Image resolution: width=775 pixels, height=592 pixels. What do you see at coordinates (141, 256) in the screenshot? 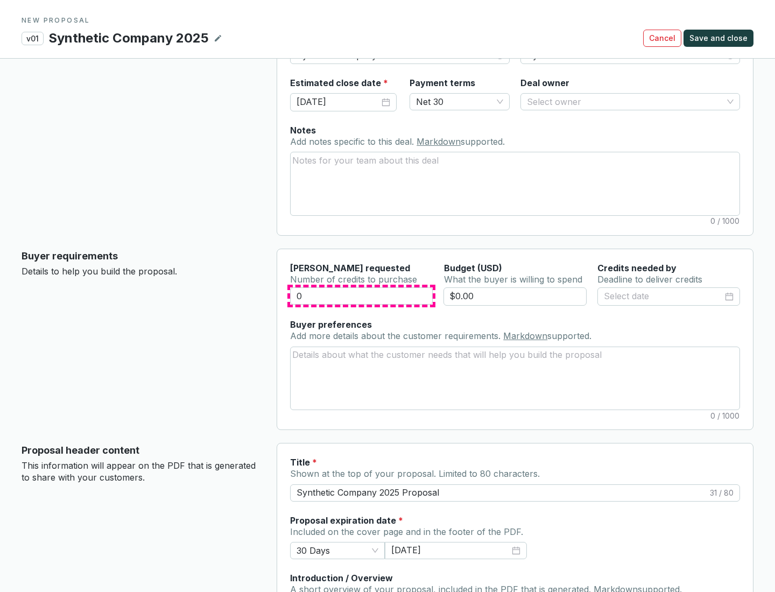
I see `p: Buyer requirements` at bounding box center [141, 256].